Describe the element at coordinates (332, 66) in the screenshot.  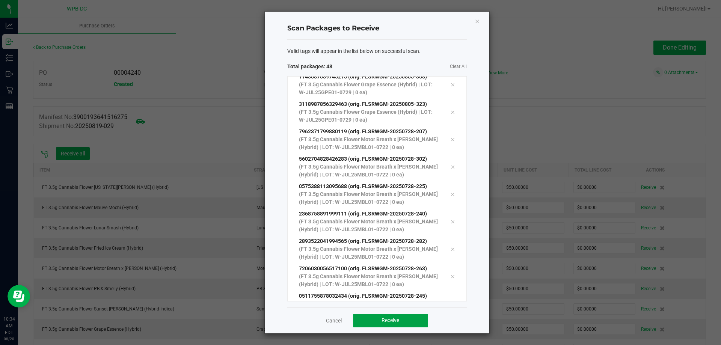
I see `span: Total packages: 48` at that location.